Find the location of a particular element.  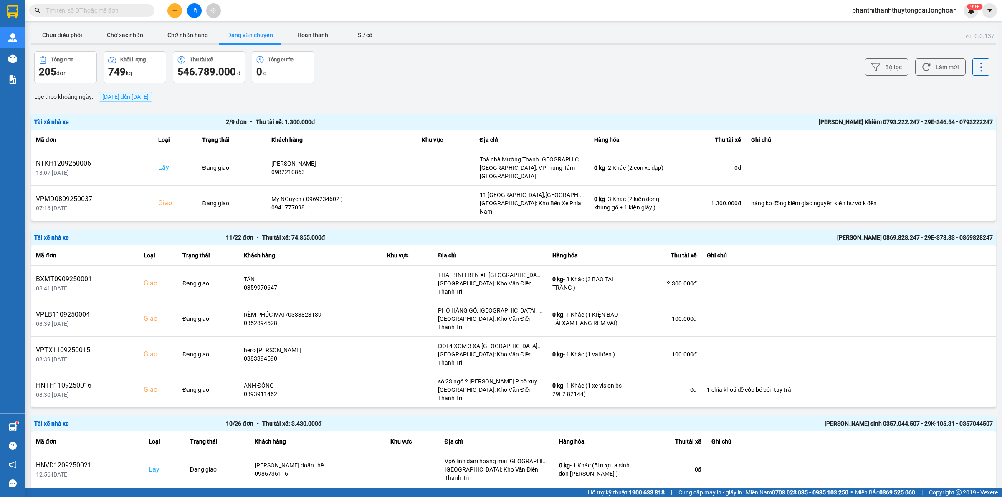

strong: 0369 525 060 is located at coordinates (898, 493).